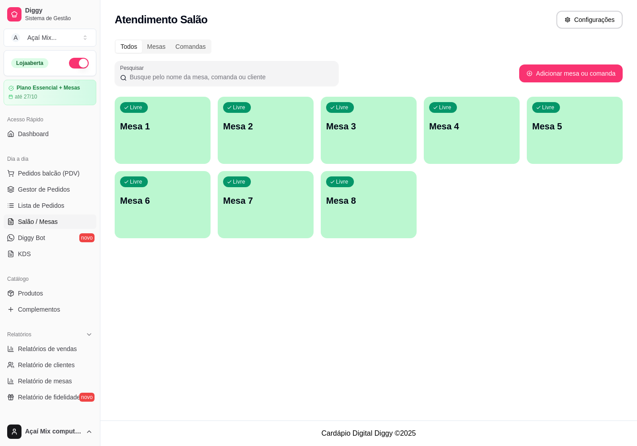  I want to click on span: Complementos, so click(39, 310).